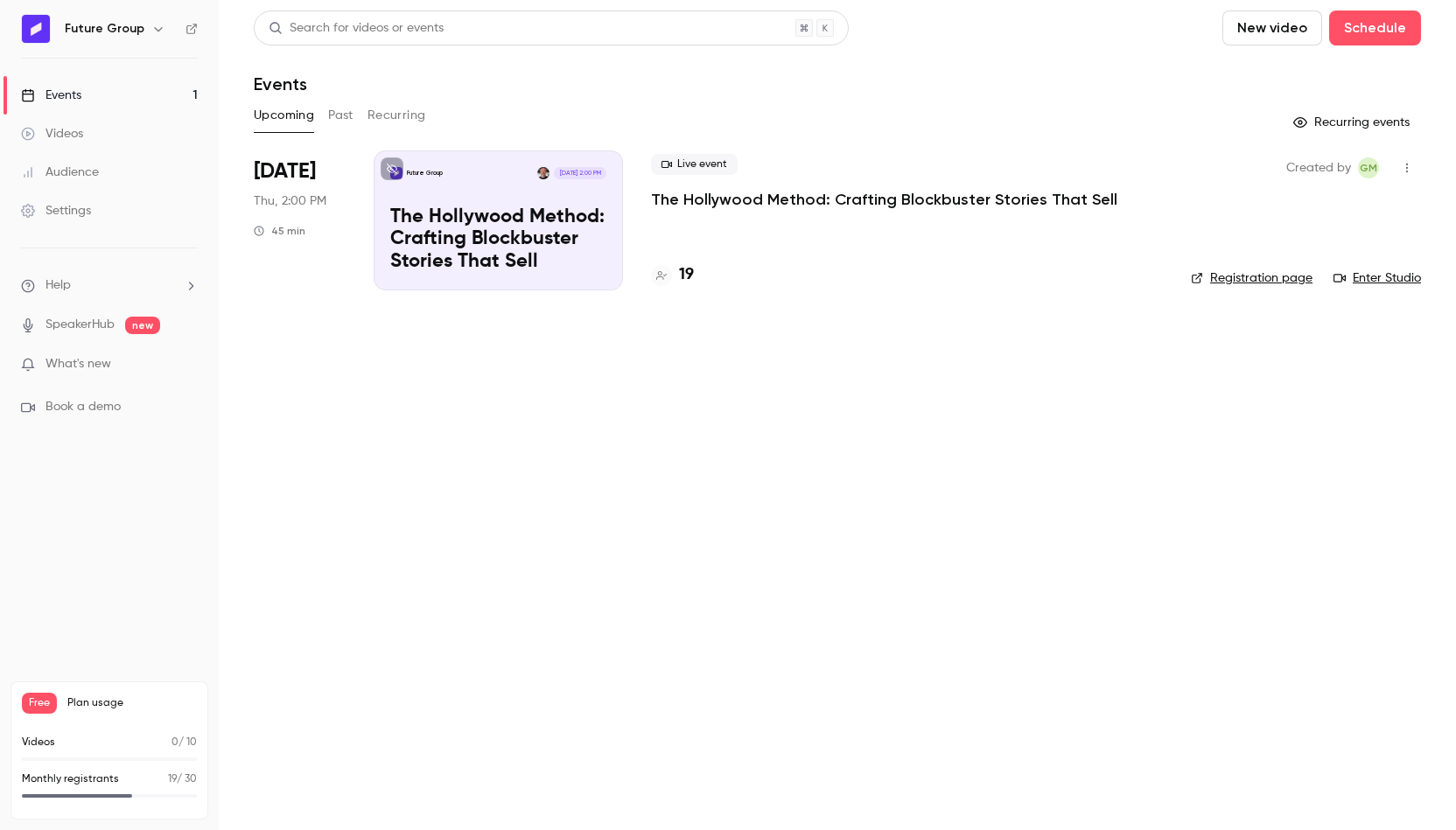  What do you see at coordinates (290, 201) in the screenshot?
I see `span: Thu, 2:00 PM` at bounding box center [290, 201].